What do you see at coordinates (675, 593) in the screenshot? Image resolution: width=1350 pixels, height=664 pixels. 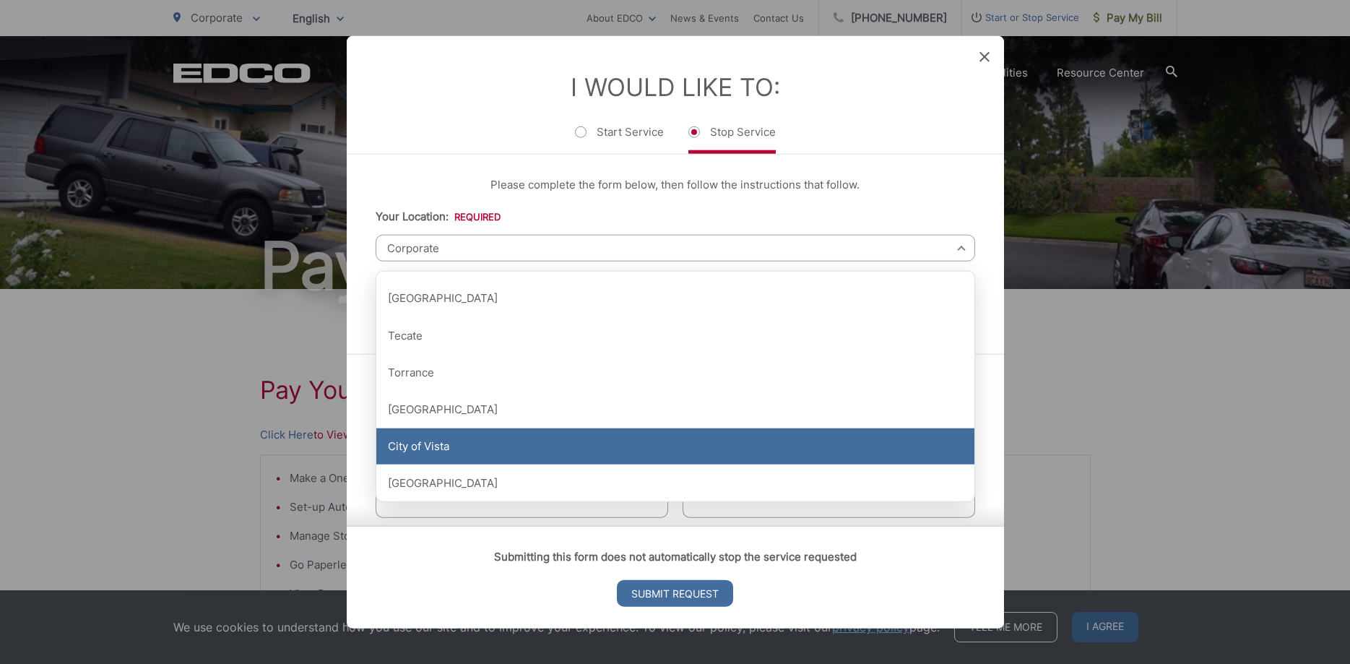 I see `input: Submit Request` at bounding box center [675, 593].